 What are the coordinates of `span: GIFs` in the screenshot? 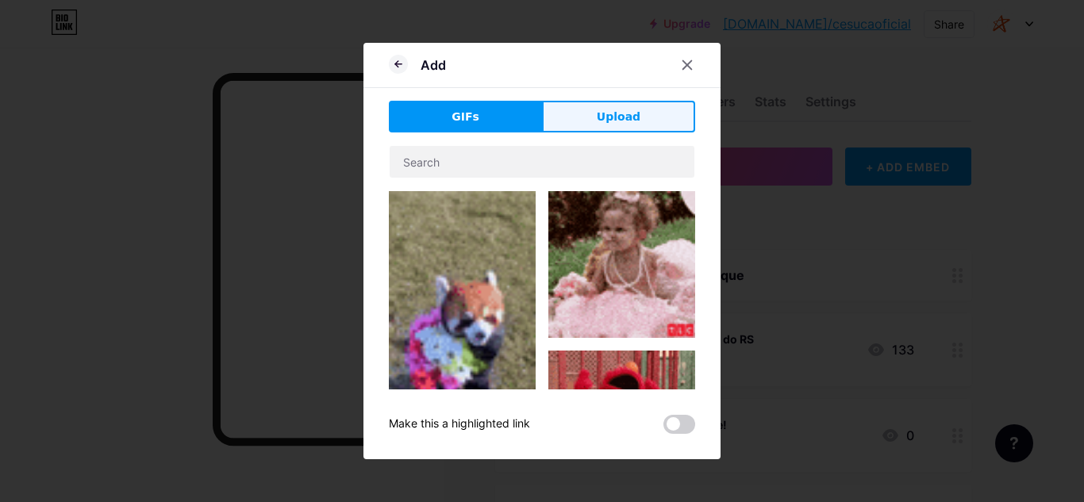 It's located at (465, 117).